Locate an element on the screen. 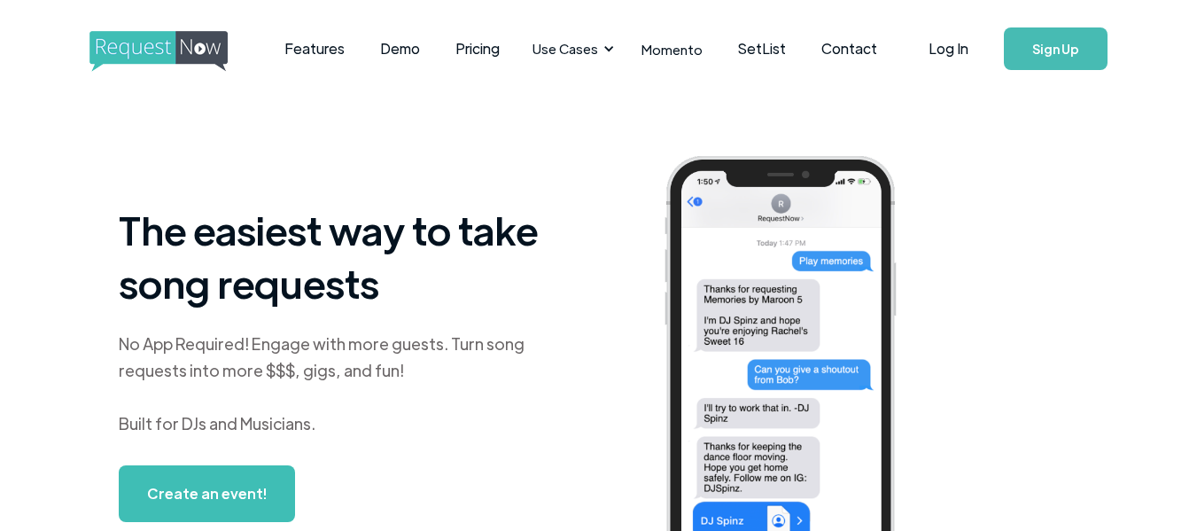 Image resolution: width=1197 pixels, height=531 pixels. a: Pricing is located at coordinates (477, 49).